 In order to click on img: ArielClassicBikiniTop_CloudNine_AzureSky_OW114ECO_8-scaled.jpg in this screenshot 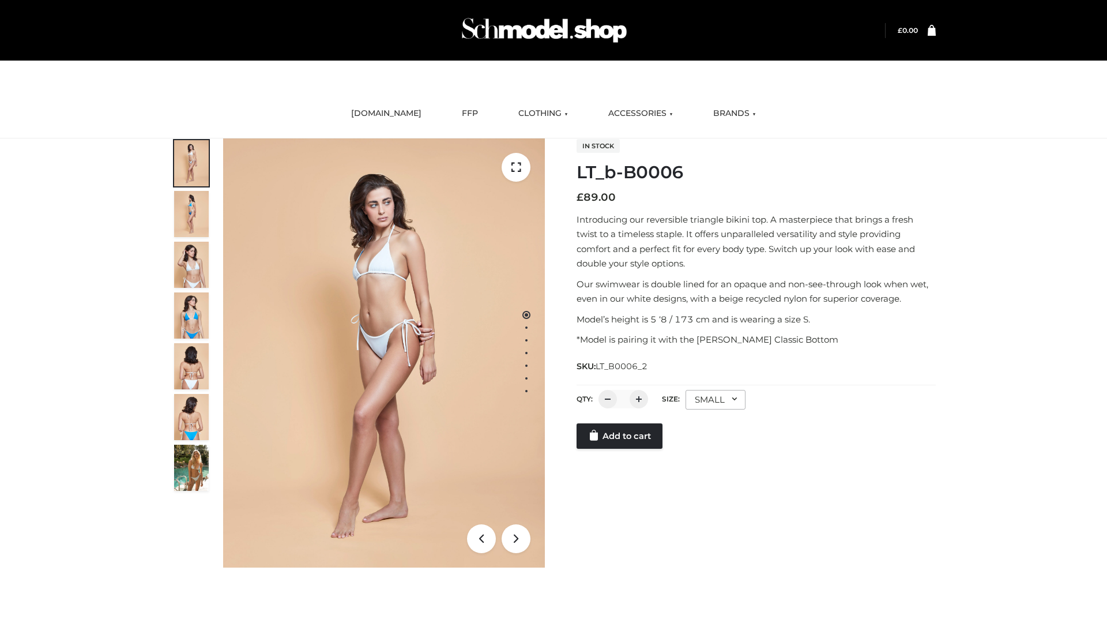, I will do `click(191, 417)`.